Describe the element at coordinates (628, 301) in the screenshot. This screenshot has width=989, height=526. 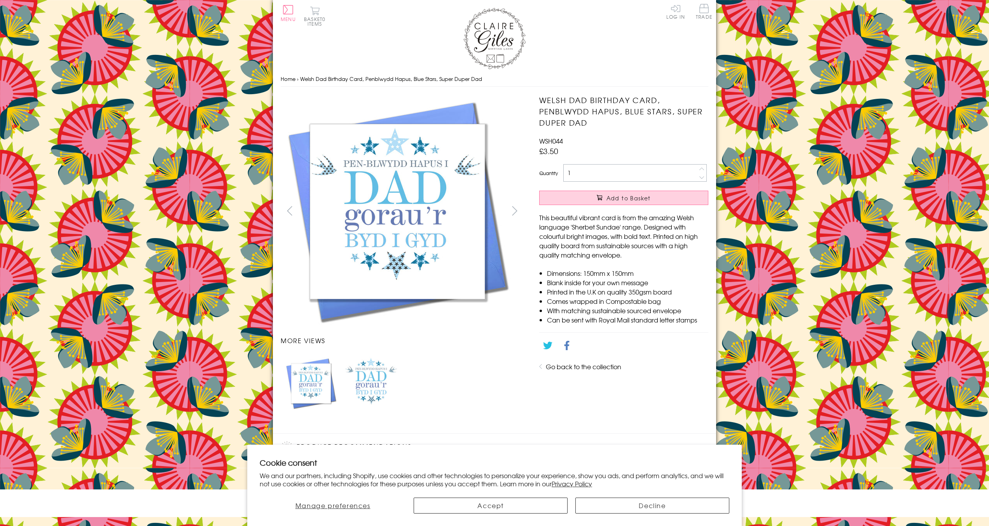
I see `li: Comes wrapped in Compostable bag` at that location.